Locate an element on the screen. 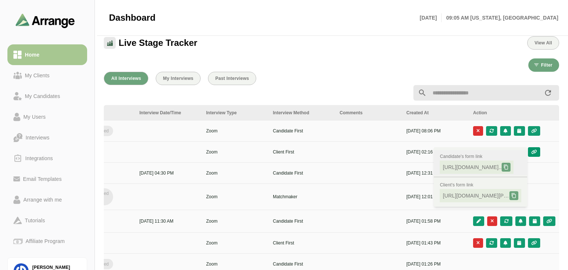  a: Interviews is located at coordinates (47, 138).